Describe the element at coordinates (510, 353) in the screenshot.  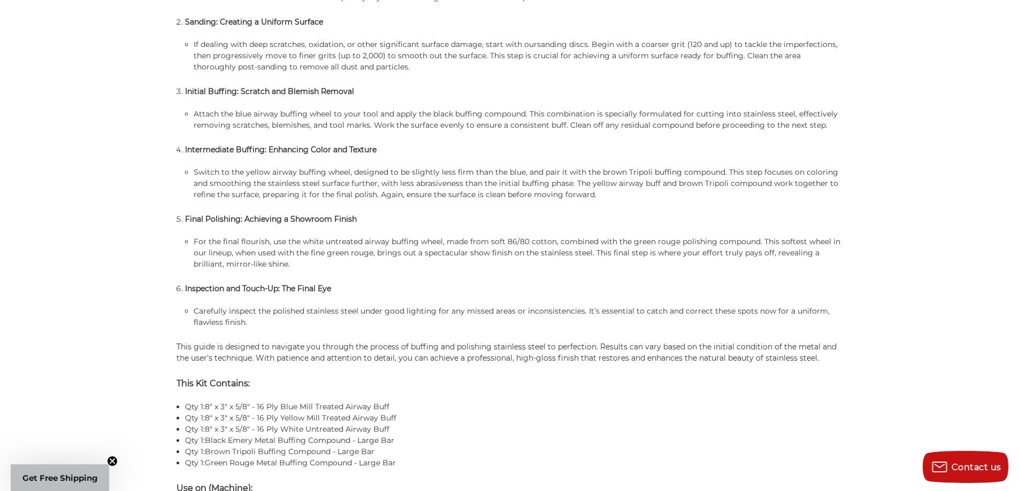
I see `p: This guide is designed to navigate you through the process of buffing and polishing stainless ste...` at that location.